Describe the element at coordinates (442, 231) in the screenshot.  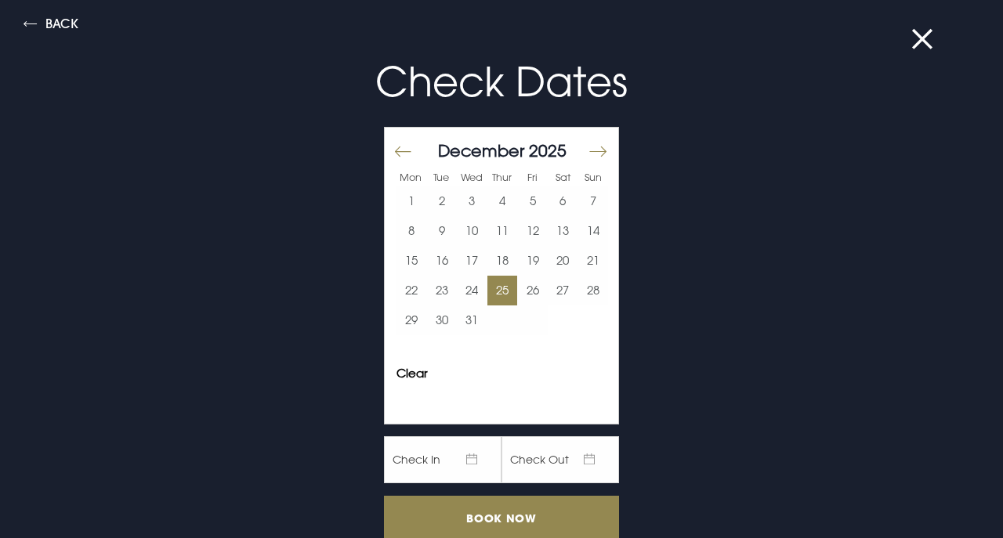
I see `td: Choose Tuesday, December 9, 2025 as your start date.` at that location.